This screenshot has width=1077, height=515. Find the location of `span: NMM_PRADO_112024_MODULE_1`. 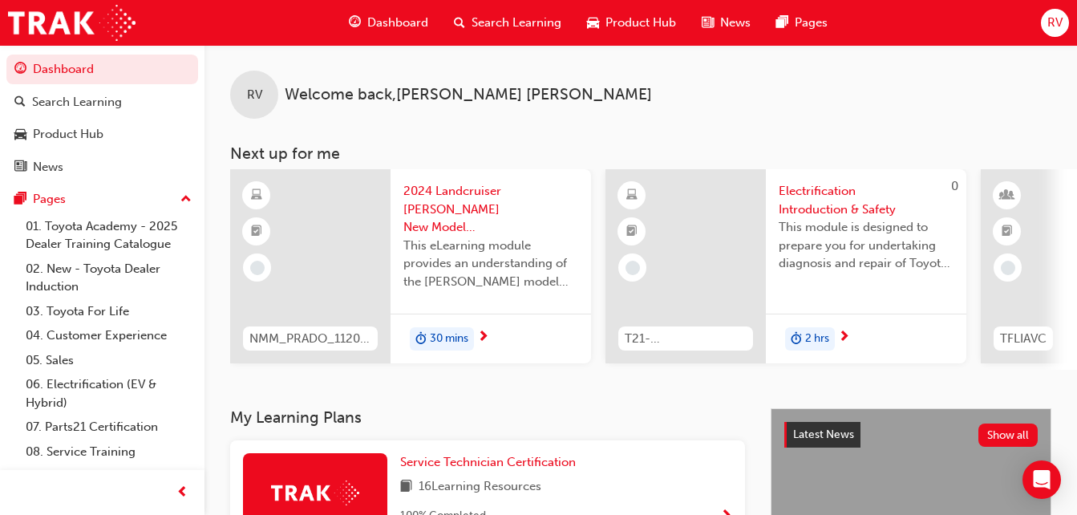

span: NMM_PRADO_112024_MODULE_1 is located at coordinates (310, 339).